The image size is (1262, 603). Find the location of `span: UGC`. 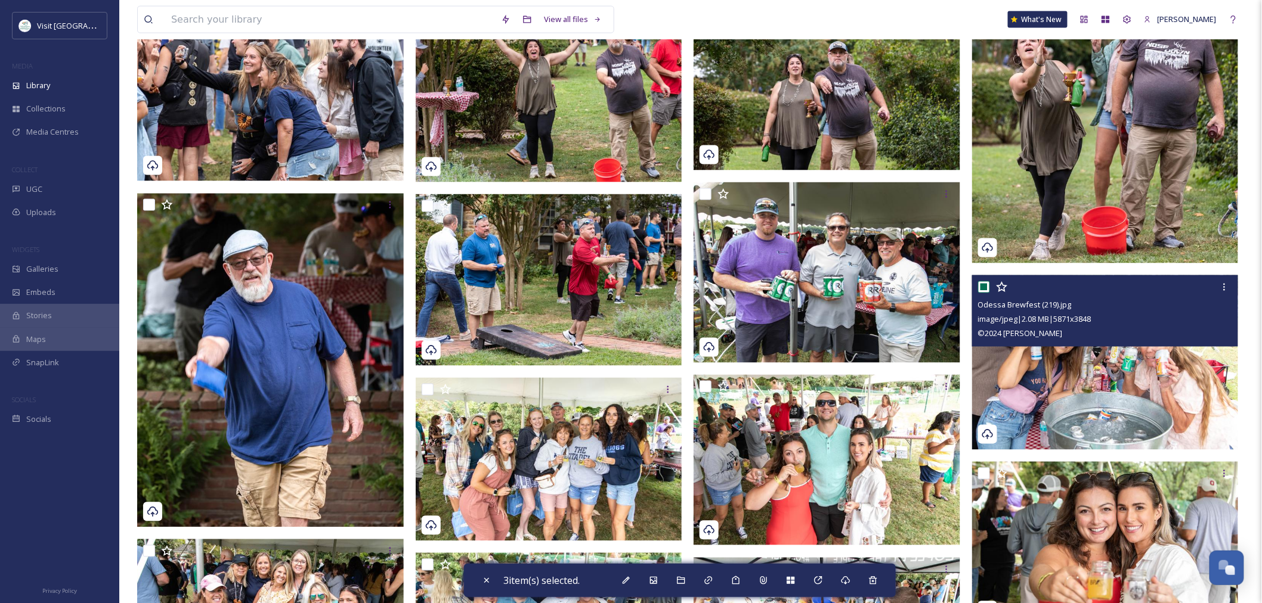

span: UGC is located at coordinates (34, 189).